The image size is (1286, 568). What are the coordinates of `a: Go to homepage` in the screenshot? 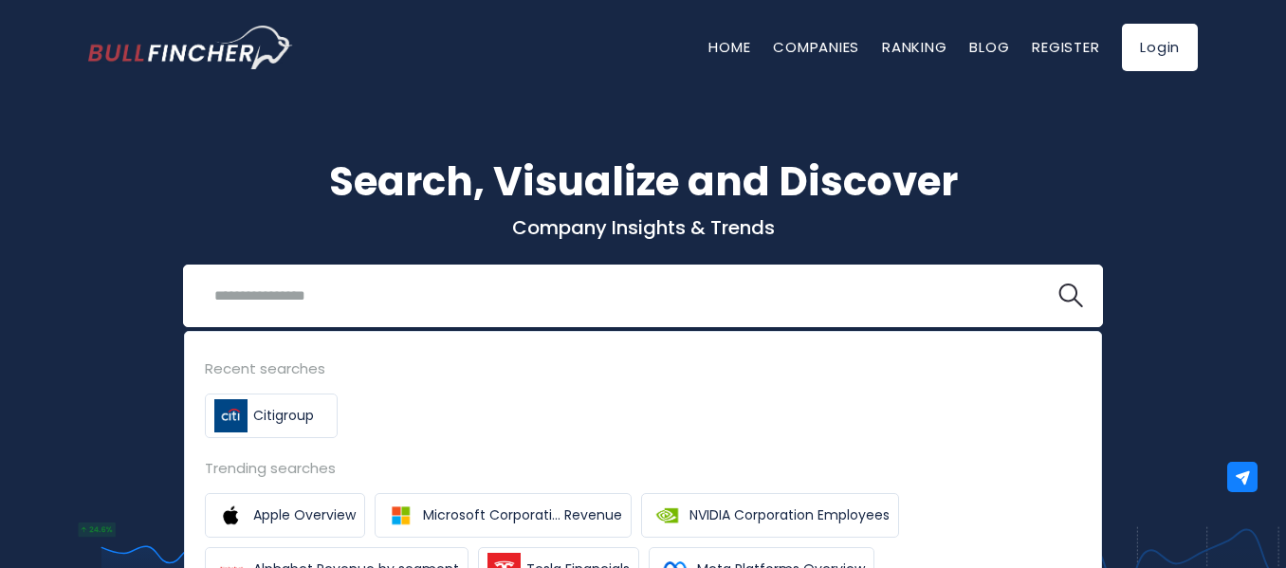 It's located at (190, 47).